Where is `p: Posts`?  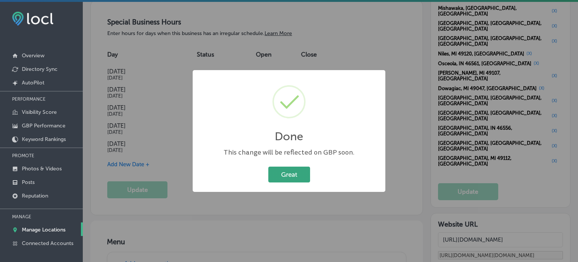 p: Posts is located at coordinates (28, 182).